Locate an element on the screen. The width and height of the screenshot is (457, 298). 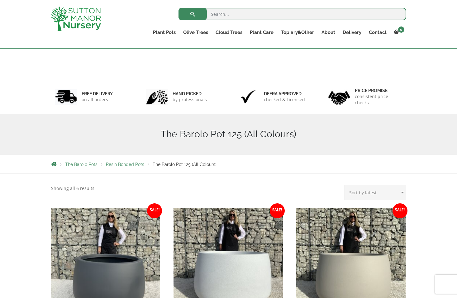
p: by professionals is located at coordinates (190, 100).